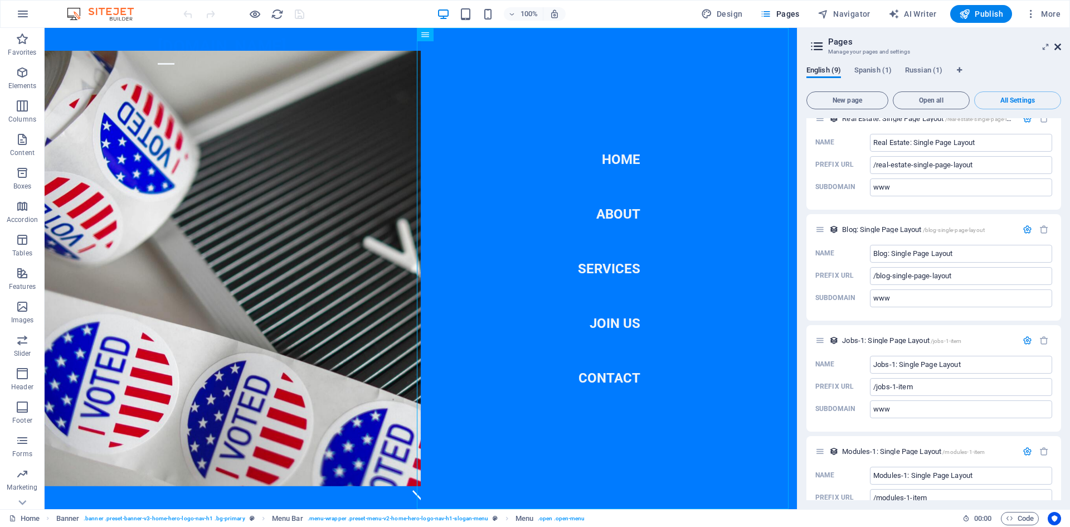  Describe the element at coordinates (964, 451) in the screenshot. I see `span: /modules-1-item` at that location.